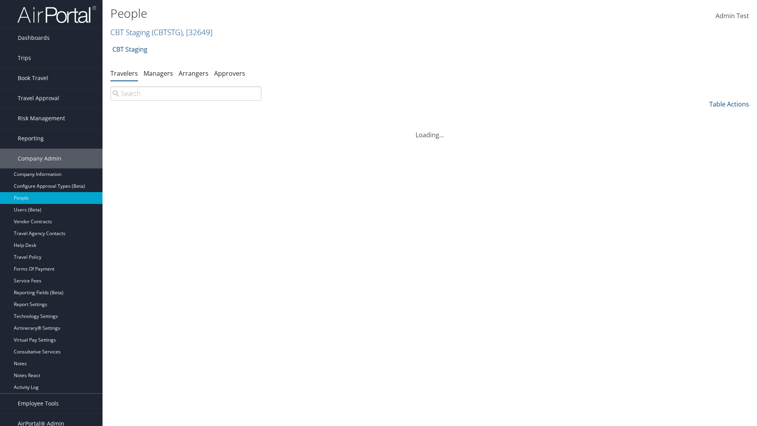 The width and height of the screenshot is (757, 426). What do you see at coordinates (194, 73) in the screenshot?
I see `a: Arrangers` at bounding box center [194, 73].